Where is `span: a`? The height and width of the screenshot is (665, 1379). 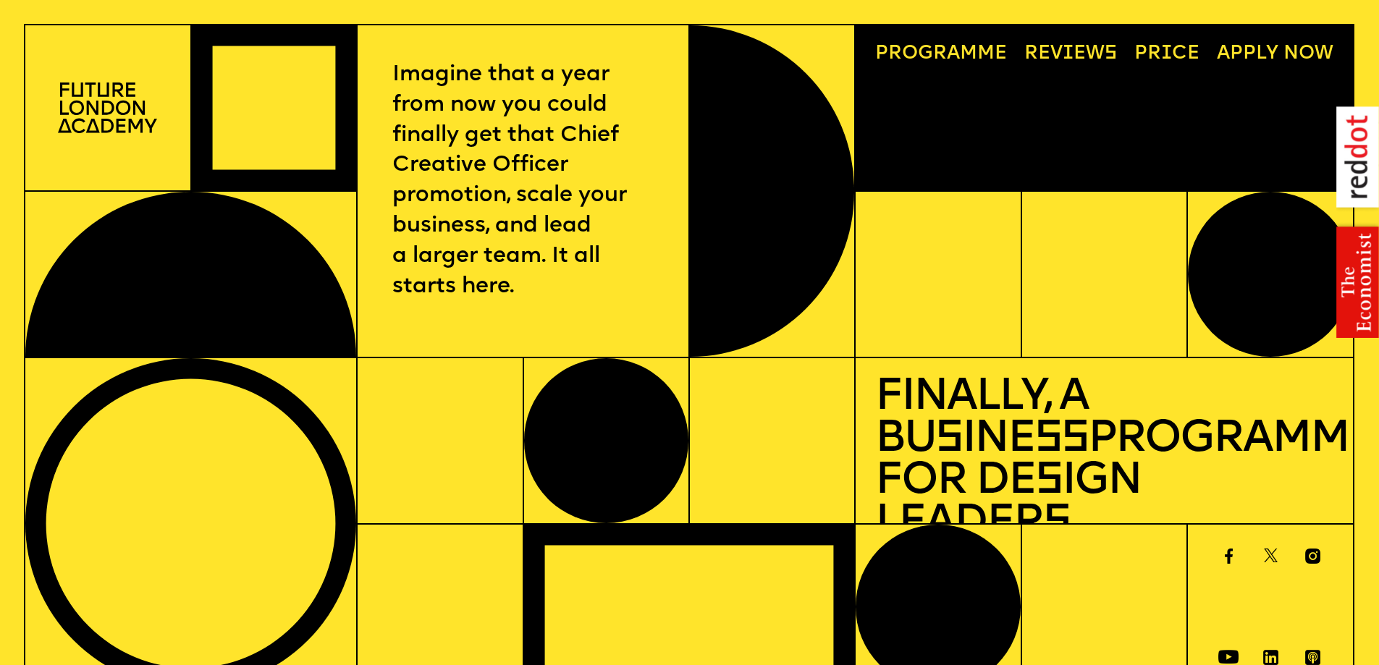
span: a is located at coordinates (954, 54).